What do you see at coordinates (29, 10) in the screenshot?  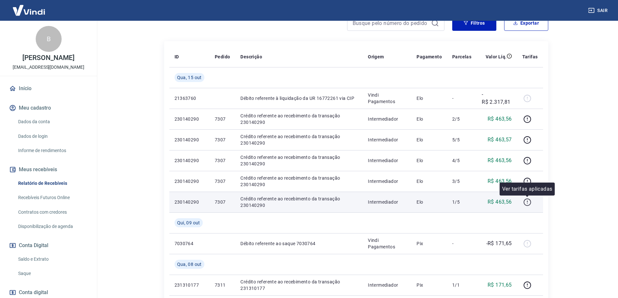 I see `img: Vindi` at bounding box center [29, 10].